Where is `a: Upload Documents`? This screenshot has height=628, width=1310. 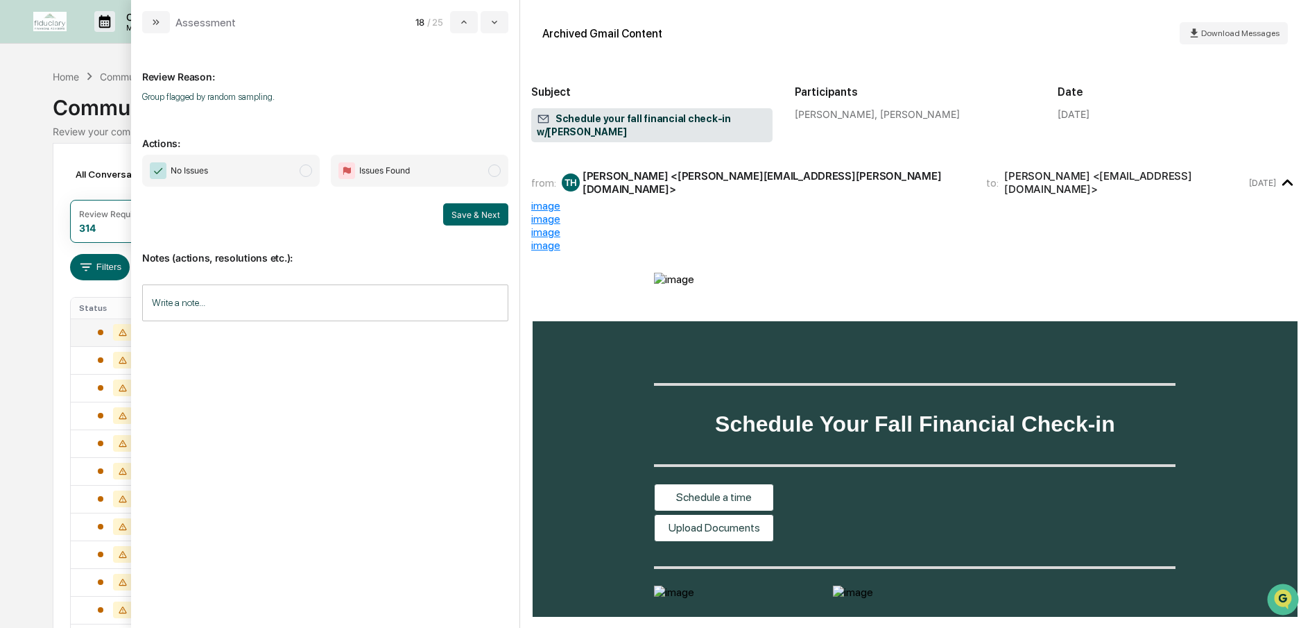
a: Upload Documents is located at coordinates (714, 527).